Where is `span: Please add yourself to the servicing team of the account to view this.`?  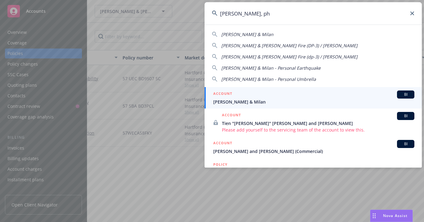
span: Please add yourself to the servicing team of the account to view this. is located at coordinates (318, 130).